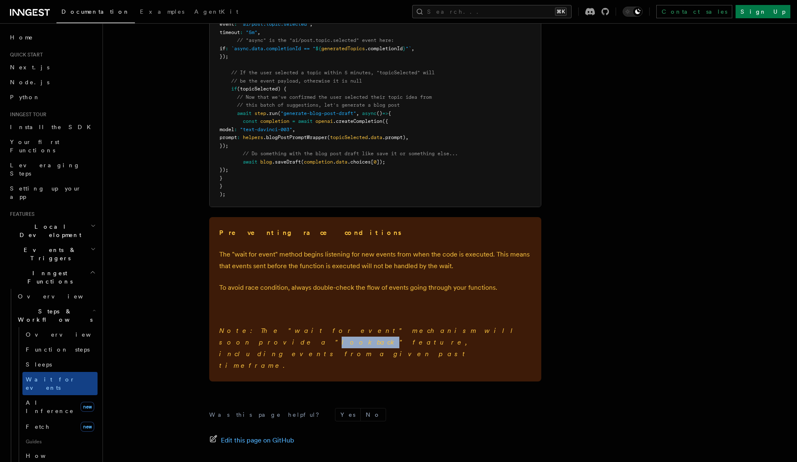 The image size is (797, 462). I want to click on span: Features, so click(20, 214).